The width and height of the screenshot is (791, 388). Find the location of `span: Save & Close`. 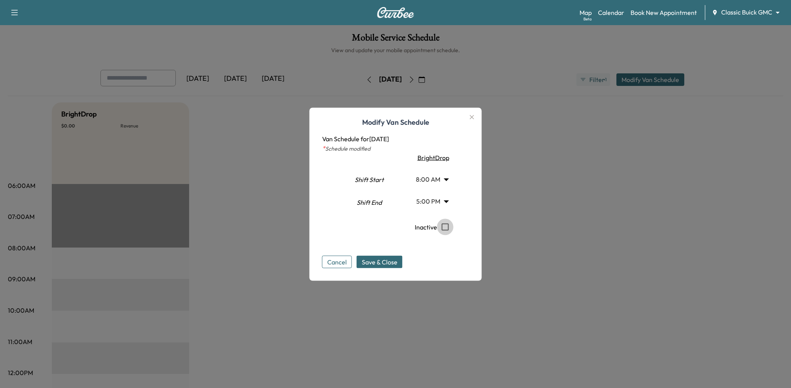

span: Save & Close is located at coordinates (380, 262).